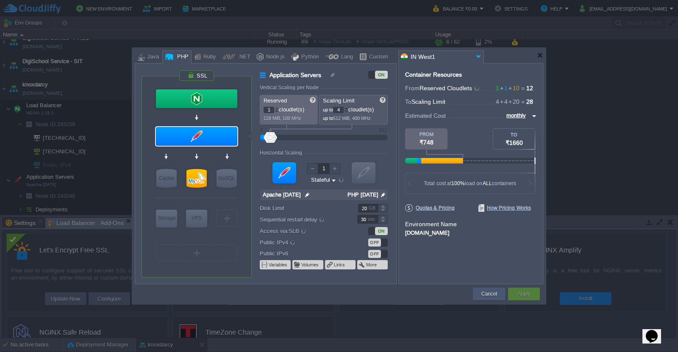 This screenshot has height=352, width=678. Describe the element at coordinates (227, 178) in the screenshot. I see `div: NoSQL` at that location.